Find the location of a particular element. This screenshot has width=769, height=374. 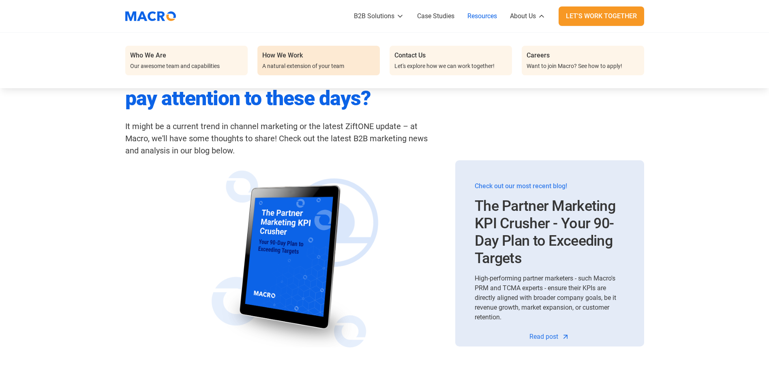

div: How We Work is located at coordinates (282, 56).